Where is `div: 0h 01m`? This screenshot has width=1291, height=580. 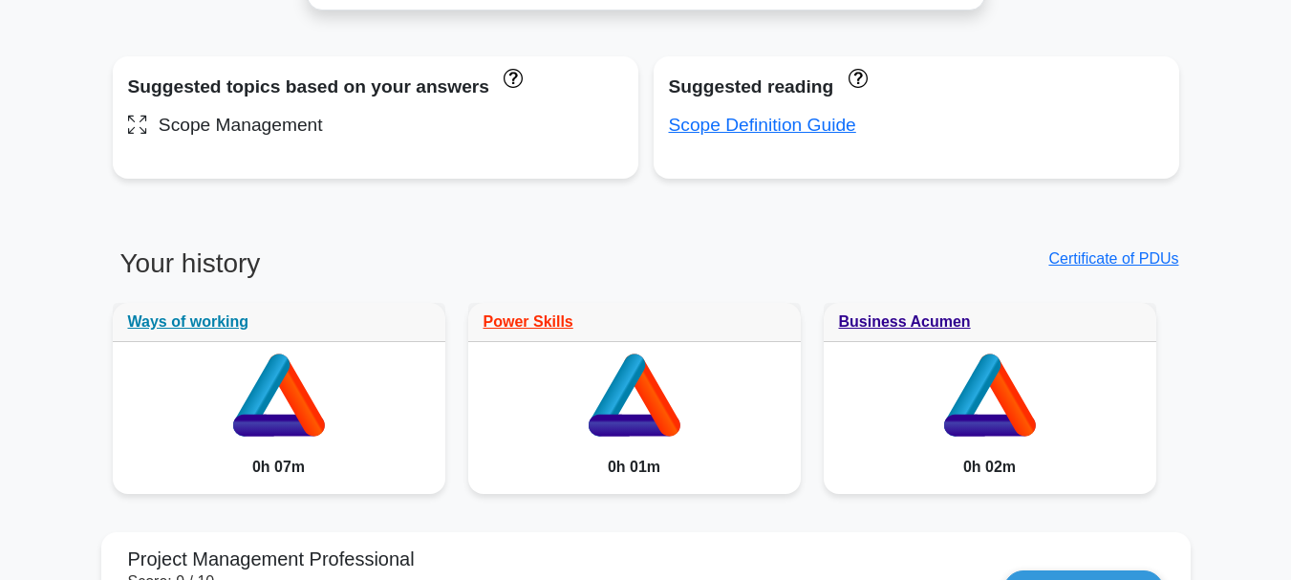
div: 0h 01m is located at coordinates (635, 467).